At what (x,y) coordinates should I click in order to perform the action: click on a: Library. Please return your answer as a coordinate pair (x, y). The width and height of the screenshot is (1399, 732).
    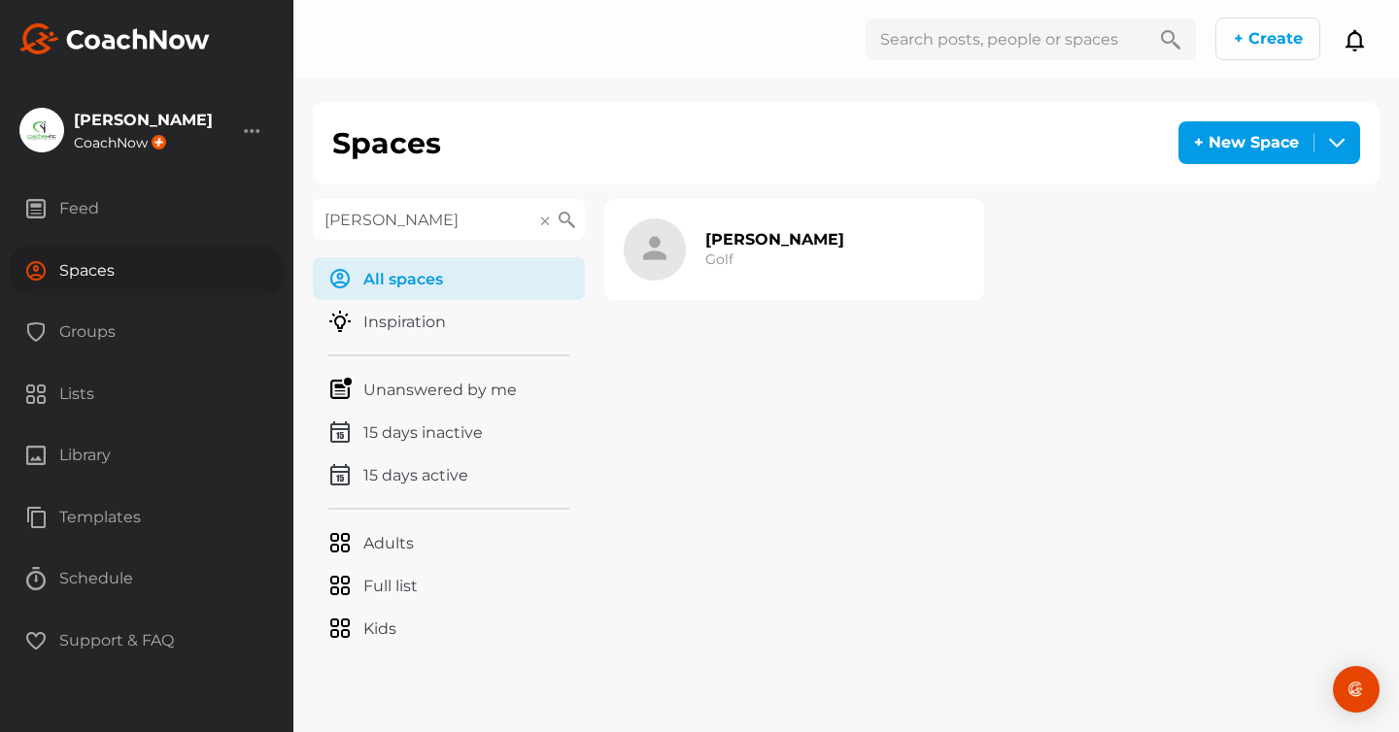
    Looking at the image, I should click on (147, 462).